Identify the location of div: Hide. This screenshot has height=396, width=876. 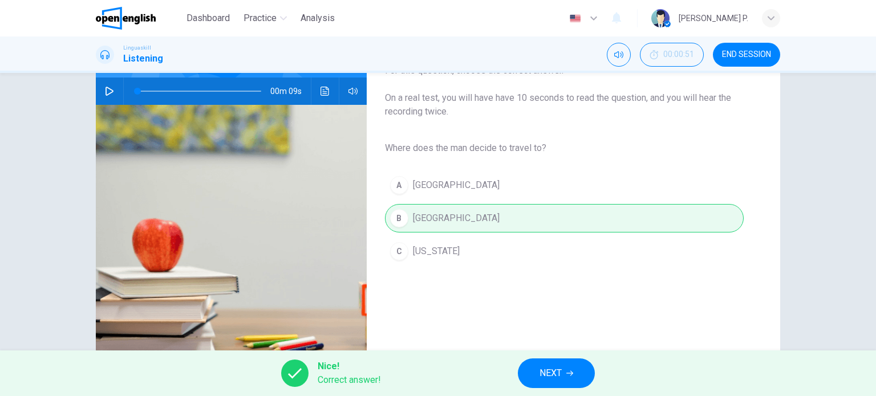
(672, 55).